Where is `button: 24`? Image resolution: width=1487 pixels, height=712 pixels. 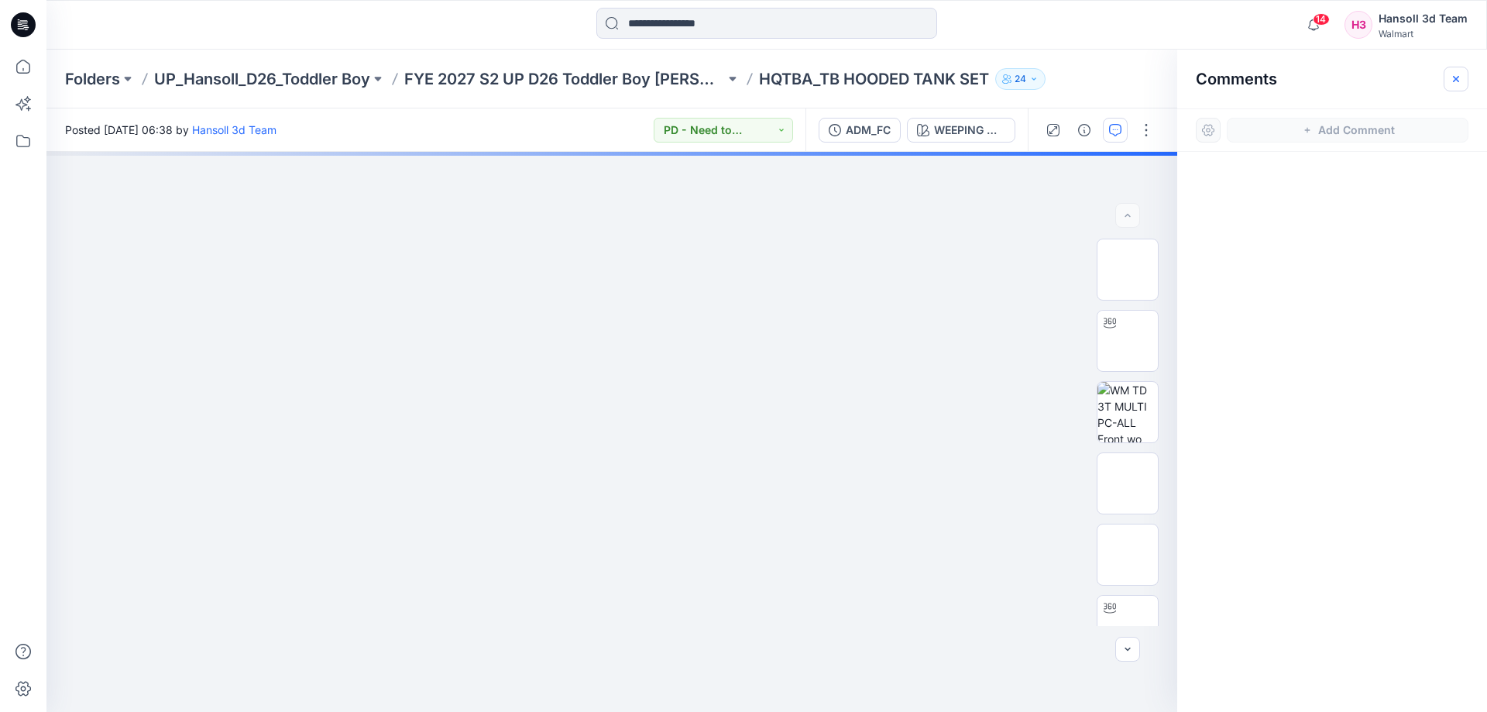 button: 24 is located at coordinates (1020, 79).